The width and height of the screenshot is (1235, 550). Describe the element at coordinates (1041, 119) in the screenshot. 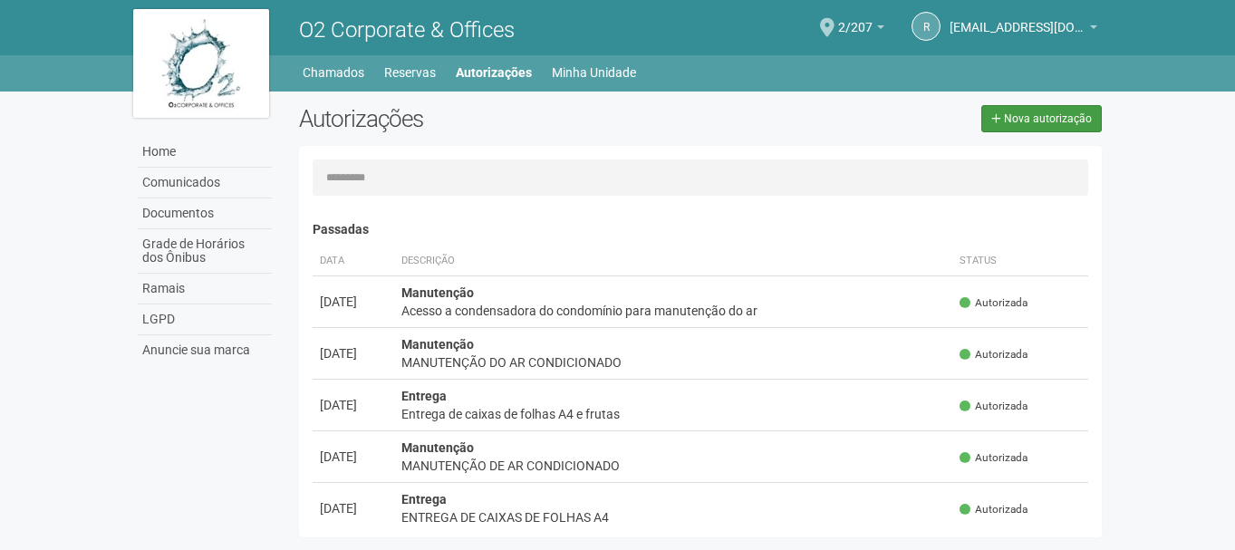

I see `a: Nova autorização` at that location.